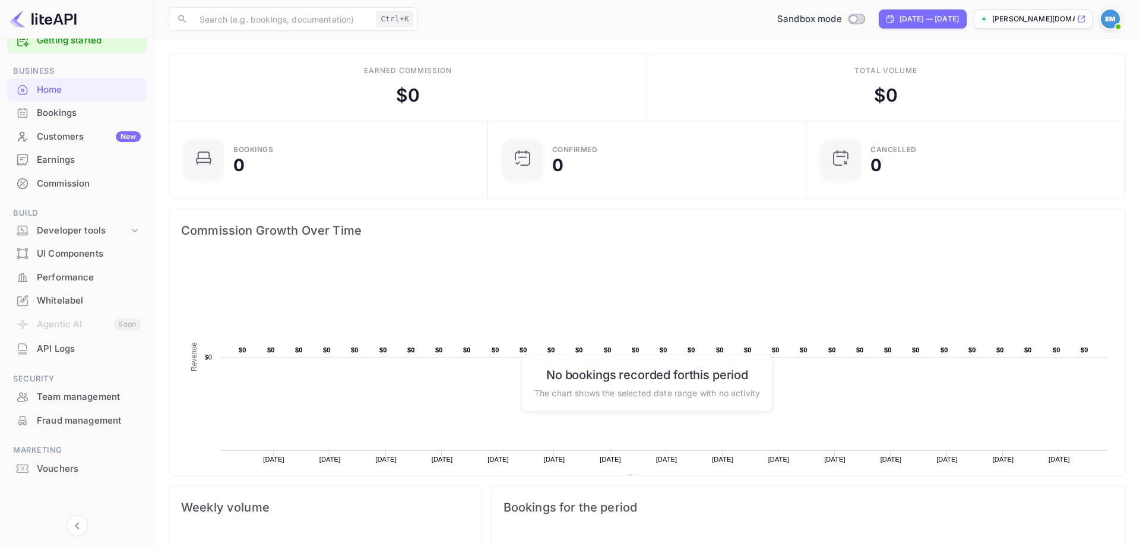  I want to click on a: Commission, so click(77, 183).